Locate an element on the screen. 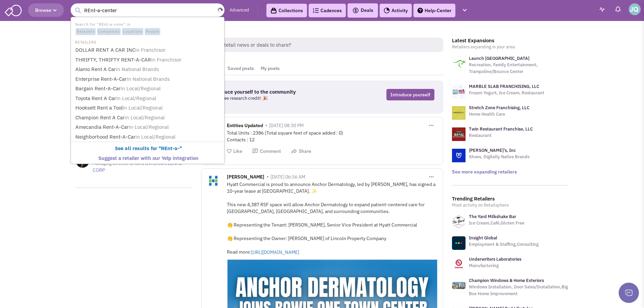  div: Total Units : 2386 (Total square feet of space added : 0) Contacts : 12 is located at coordinates (332, 136).